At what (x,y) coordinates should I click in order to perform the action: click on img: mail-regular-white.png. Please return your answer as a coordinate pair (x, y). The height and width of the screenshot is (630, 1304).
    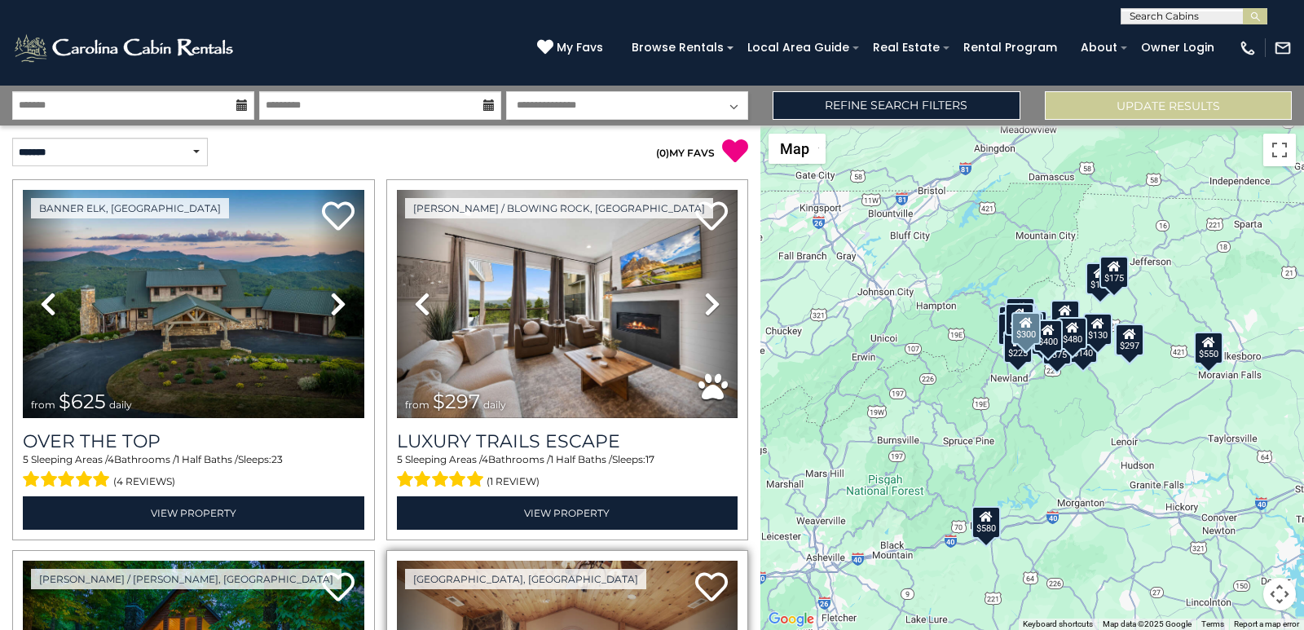
    Looking at the image, I should click on (1282, 48).